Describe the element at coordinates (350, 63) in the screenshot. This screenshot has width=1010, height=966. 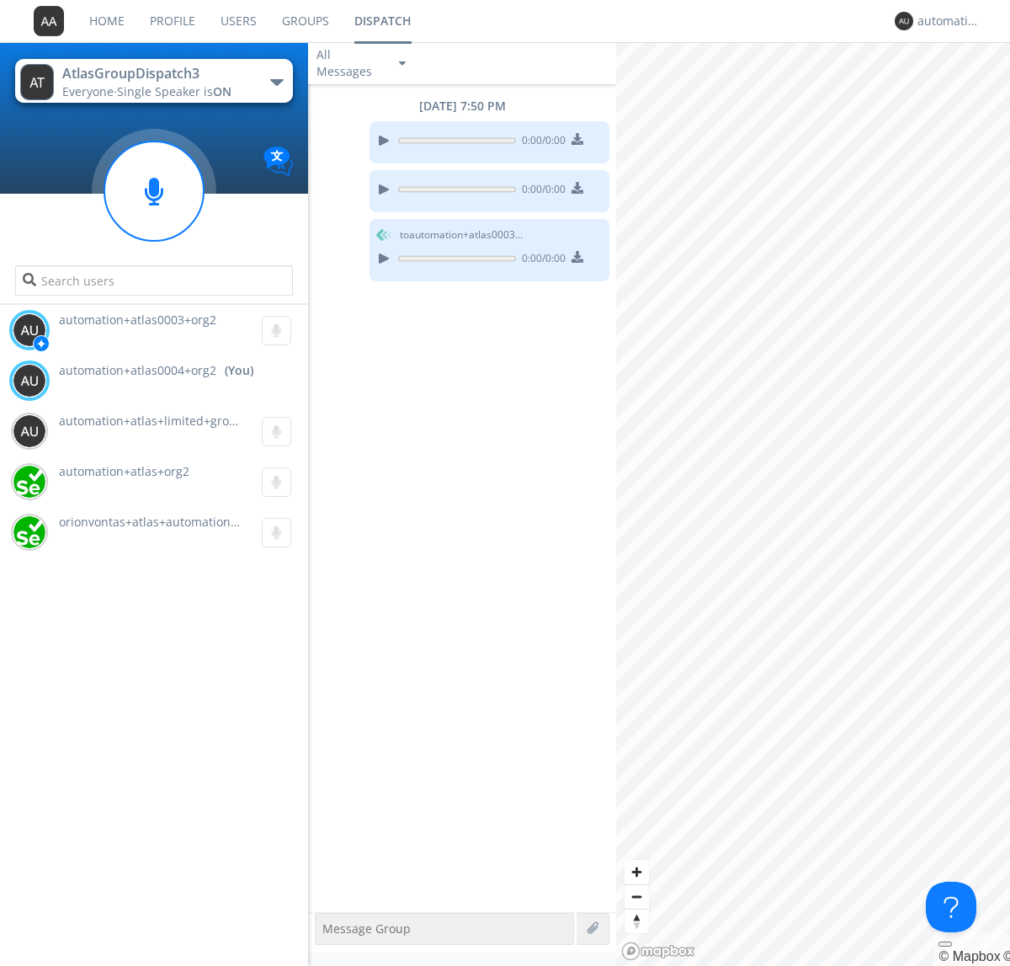
I see `div: All Messages` at that location.